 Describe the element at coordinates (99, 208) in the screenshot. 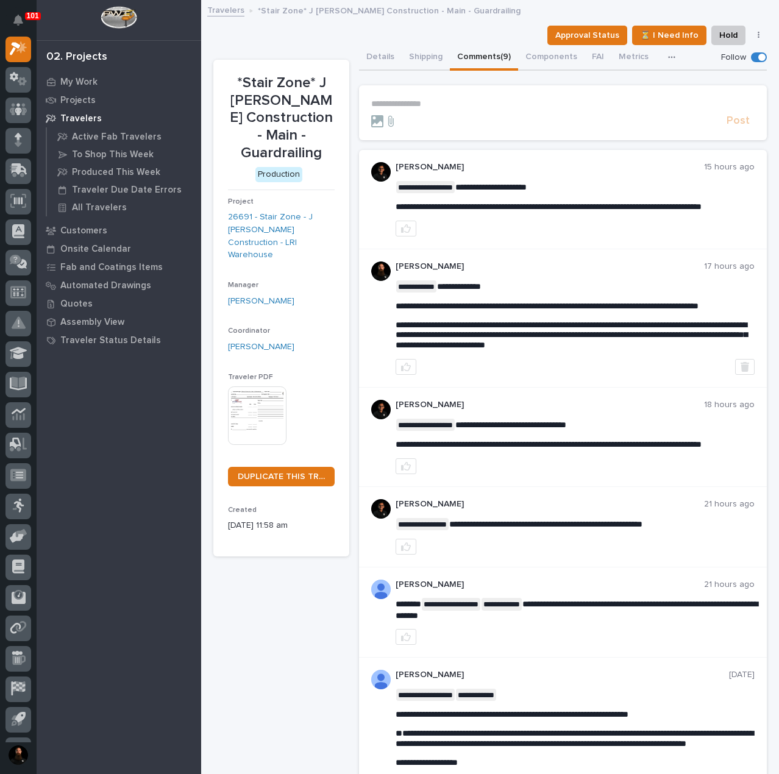

I see `p: All Travelers` at that location.